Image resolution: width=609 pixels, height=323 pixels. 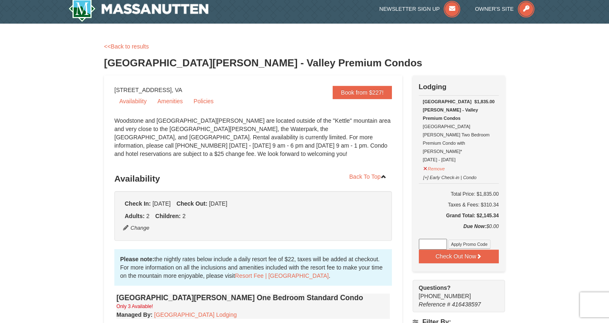 What do you see at coordinates (203, 101) in the screenshot?
I see `a: Policies` at bounding box center [203, 101].